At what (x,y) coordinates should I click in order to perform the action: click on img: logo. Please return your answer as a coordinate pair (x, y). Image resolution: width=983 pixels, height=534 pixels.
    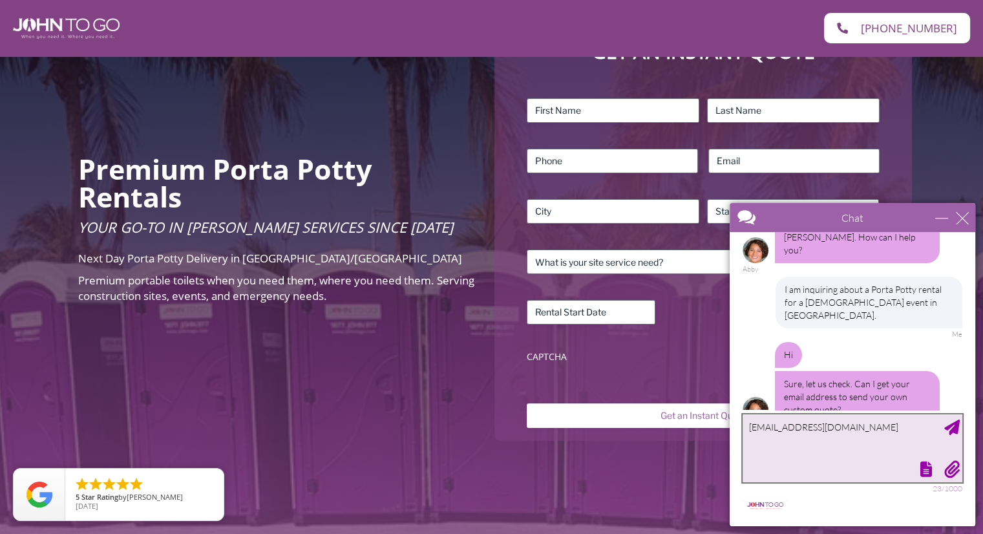
    Looking at the image, I should click on (43, 310).